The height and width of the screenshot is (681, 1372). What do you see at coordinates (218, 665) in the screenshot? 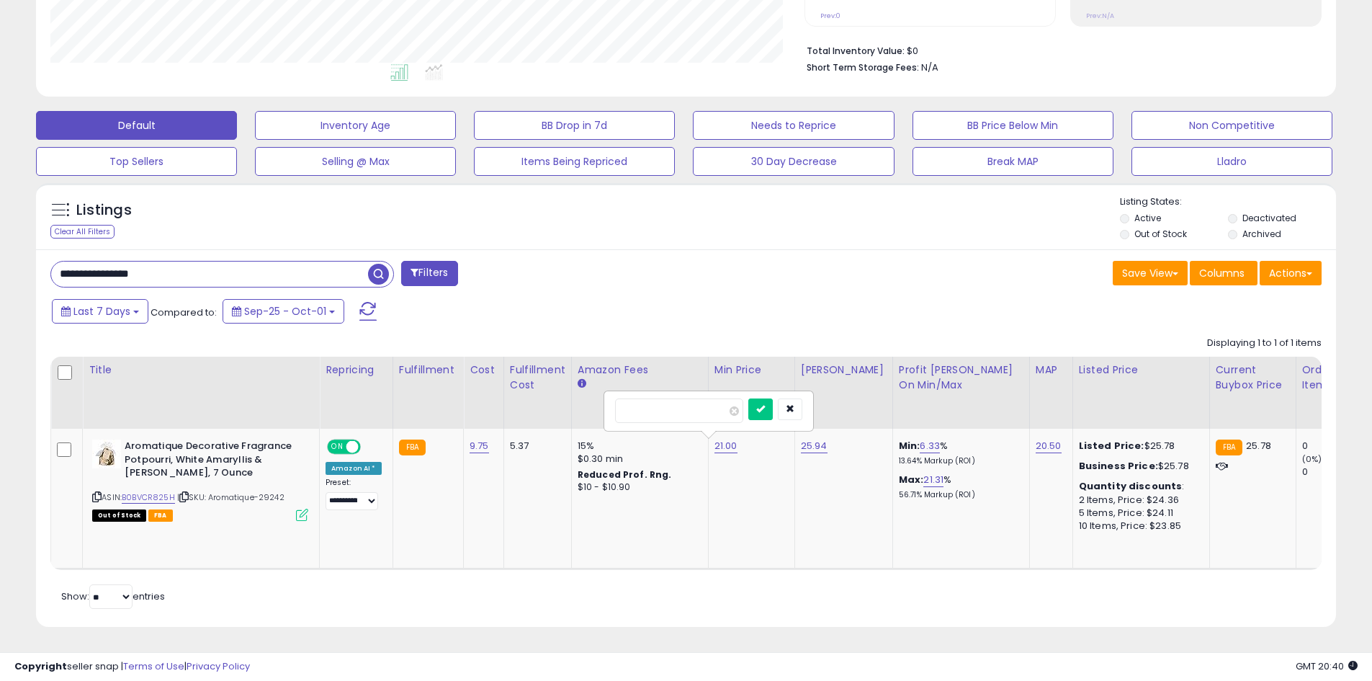
I see `a: Privacy Policy` at bounding box center [218, 665].